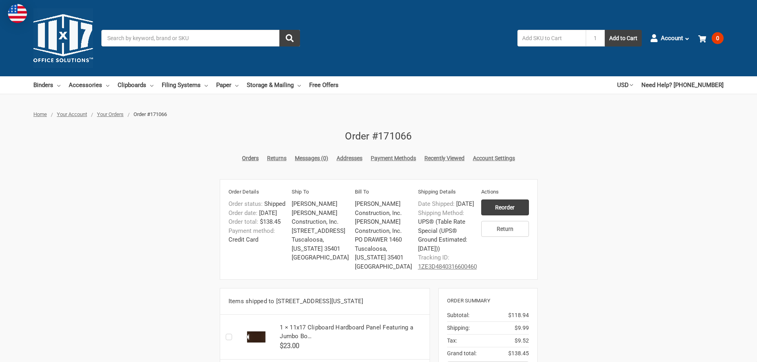  I want to click on dt: Tracking ID:, so click(433, 257).